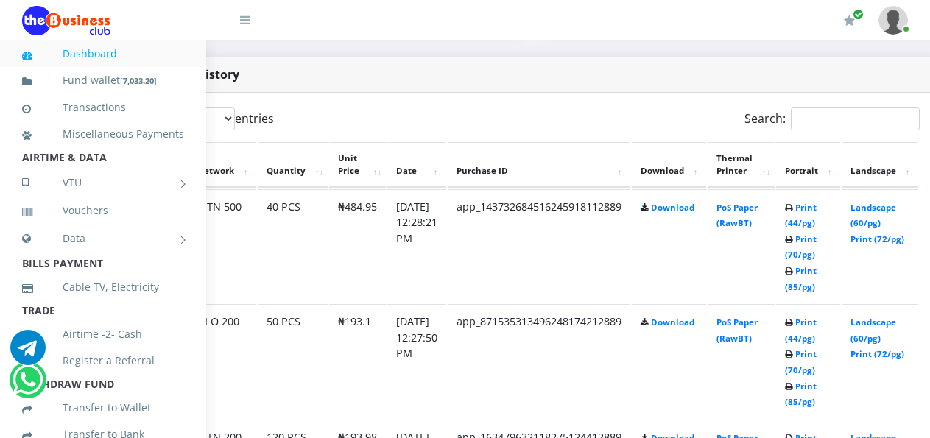 The image size is (930, 438). Describe the element at coordinates (103, 287) in the screenshot. I see `a: Cable TV, Electricity` at that location.